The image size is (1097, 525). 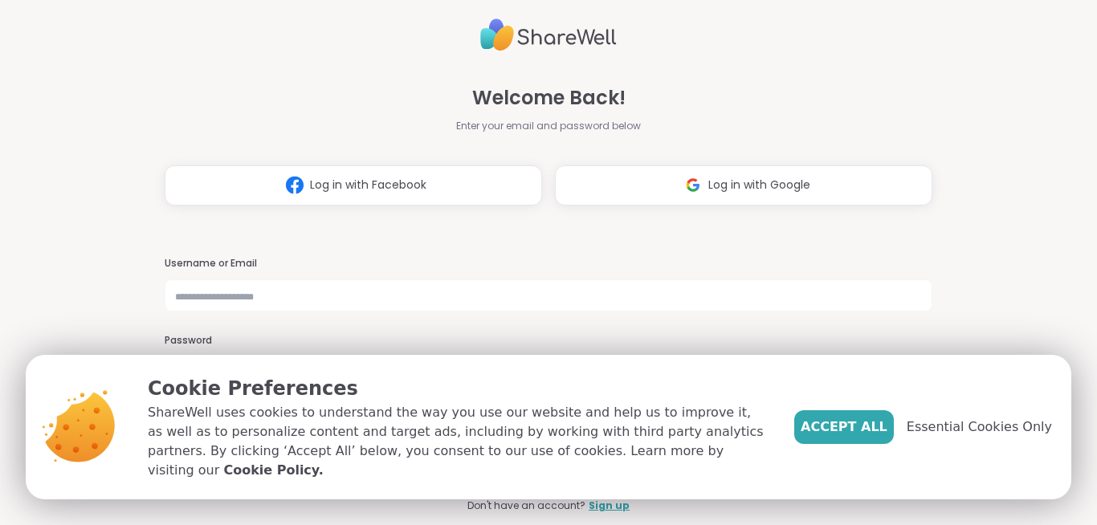 What do you see at coordinates (273, 471) in the screenshot?
I see `a: Cookie Policy.` at bounding box center [273, 471].